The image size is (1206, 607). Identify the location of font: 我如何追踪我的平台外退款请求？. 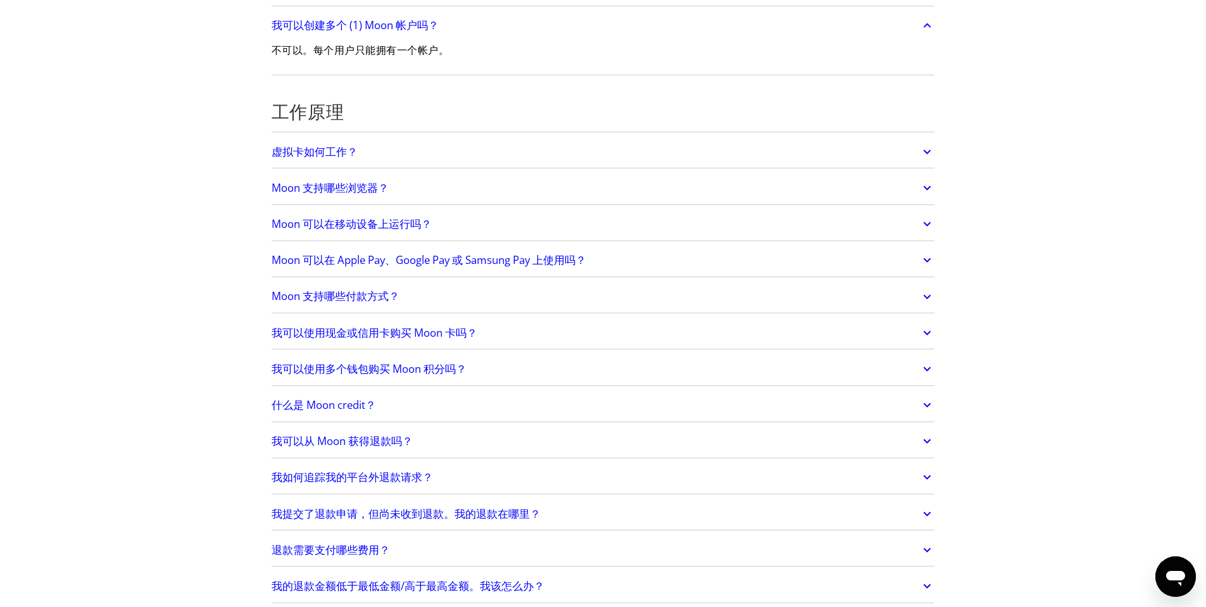
(352, 477).